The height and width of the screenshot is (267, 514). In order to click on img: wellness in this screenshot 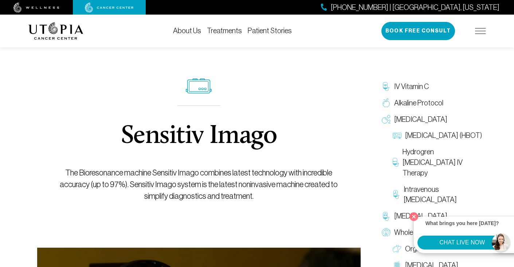, I will do `click(36, 8)`.